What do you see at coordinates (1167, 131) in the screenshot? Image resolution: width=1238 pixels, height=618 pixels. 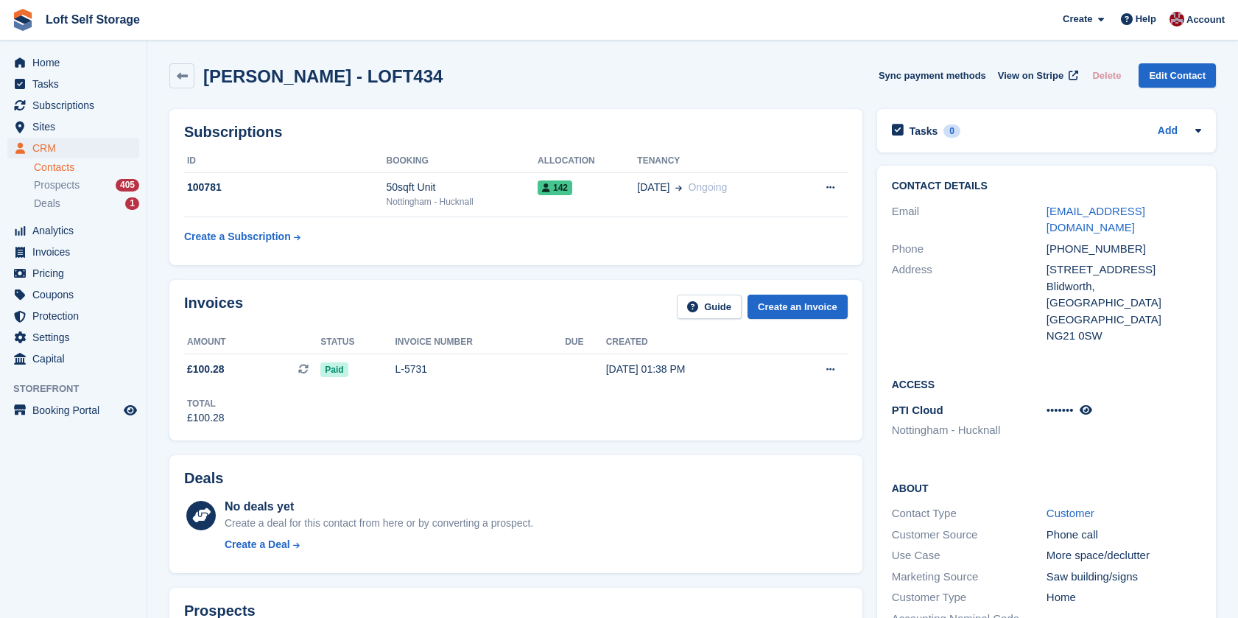 I see `a: Add` at bounding box center [1167, 131].